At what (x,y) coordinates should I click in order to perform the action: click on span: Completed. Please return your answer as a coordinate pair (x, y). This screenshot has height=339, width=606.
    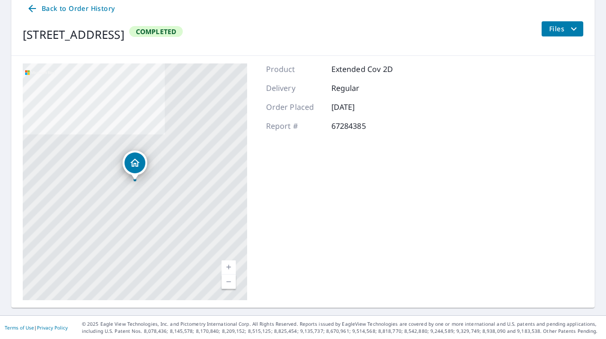
    Looking at the image, I should click on (156, 31).